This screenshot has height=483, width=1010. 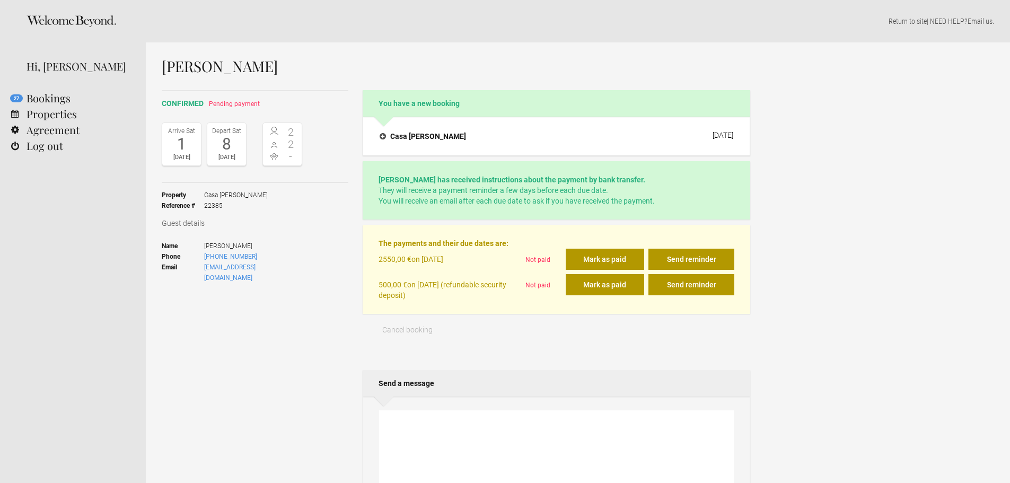 What do you see at coordinates (908, 21) in the screenshot?
I see `a: Return to site` at bounding box center [908, 21].